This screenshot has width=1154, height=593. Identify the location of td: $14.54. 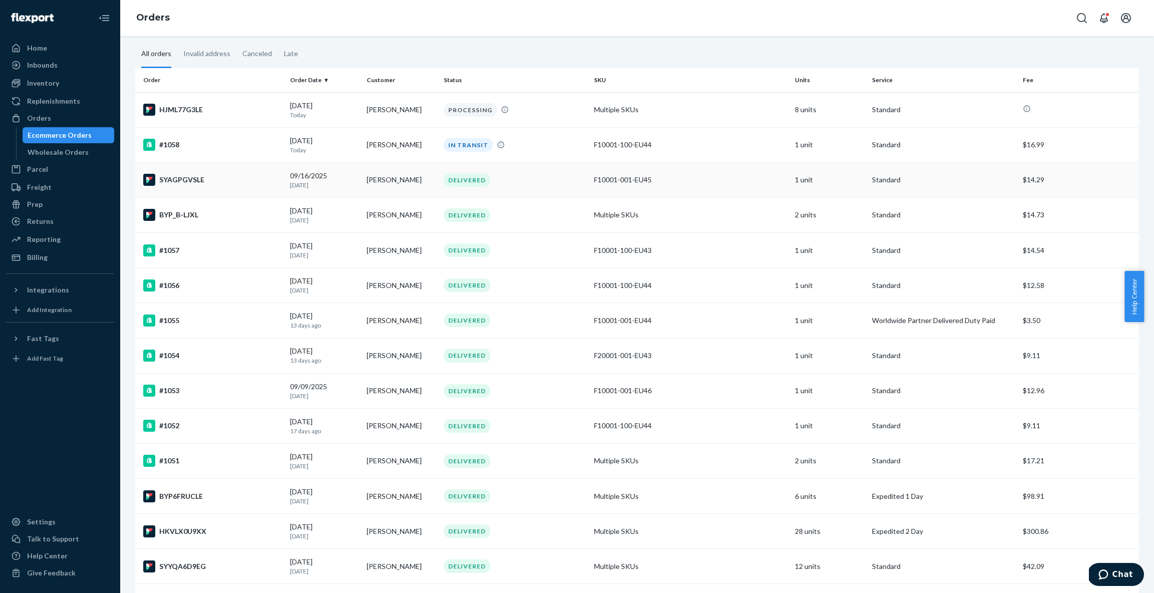
(1079, 250).